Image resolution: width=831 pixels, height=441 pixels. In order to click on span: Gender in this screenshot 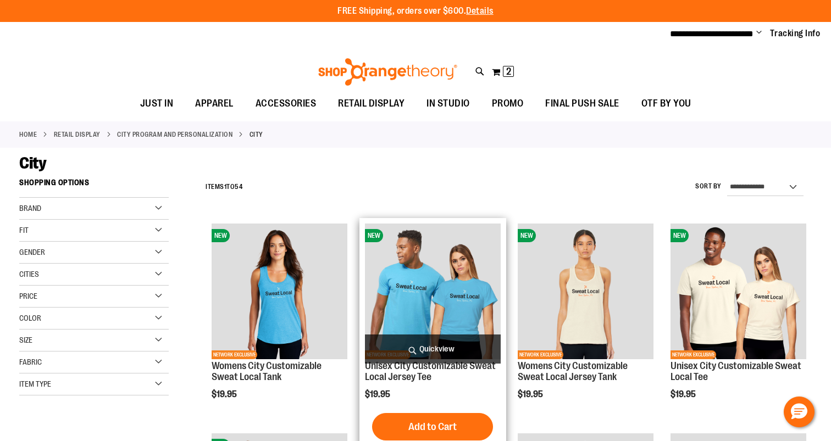, I will do `click(32, 252)`.